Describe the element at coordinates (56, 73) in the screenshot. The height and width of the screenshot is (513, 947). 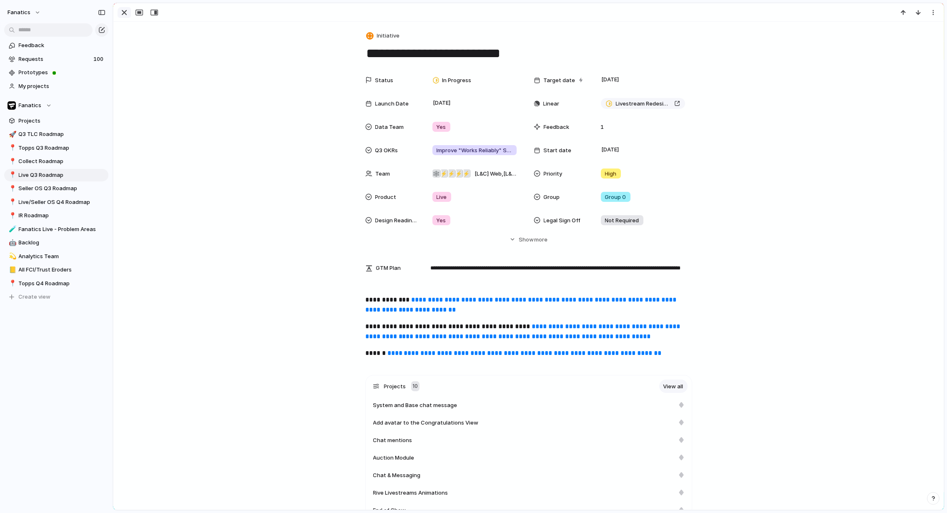
I see `a: Prototypes` at that location.